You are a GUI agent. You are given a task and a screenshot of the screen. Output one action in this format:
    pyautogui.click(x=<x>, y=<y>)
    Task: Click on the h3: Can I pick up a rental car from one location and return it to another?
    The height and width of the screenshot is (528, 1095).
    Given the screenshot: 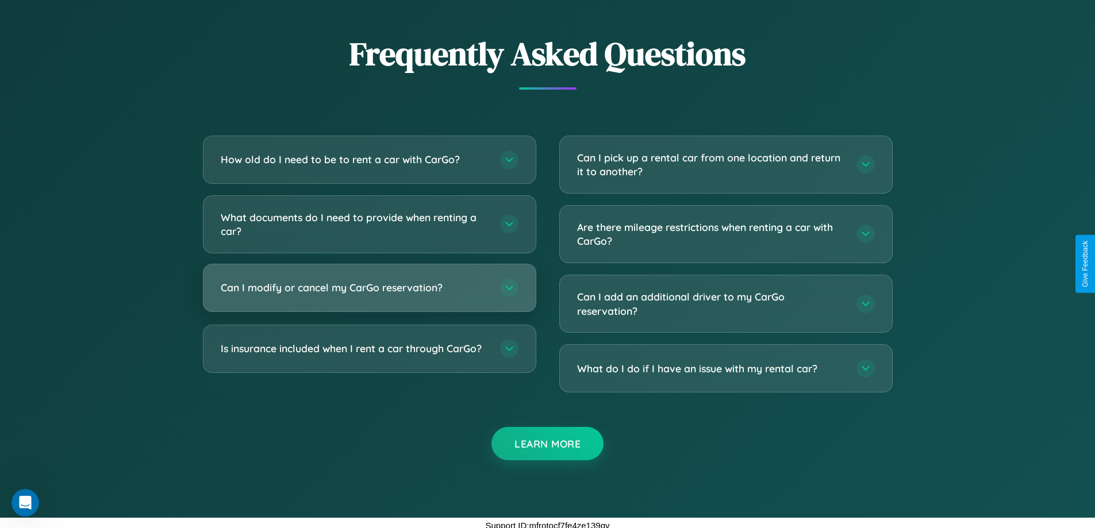 What is the action you would take?
    pyautogui.click(x=711, y=164)
    